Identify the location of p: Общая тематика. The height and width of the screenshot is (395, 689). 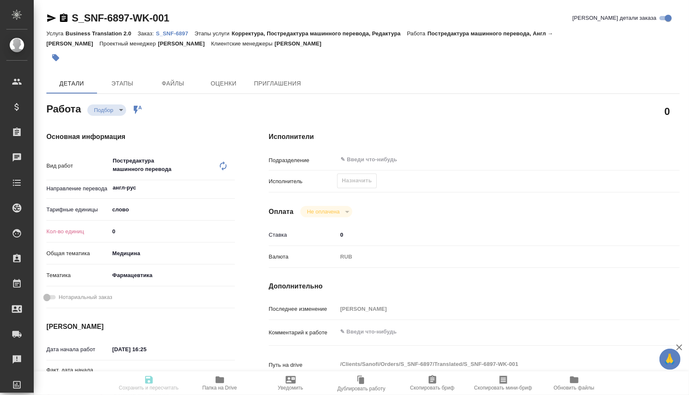
(78, 254).